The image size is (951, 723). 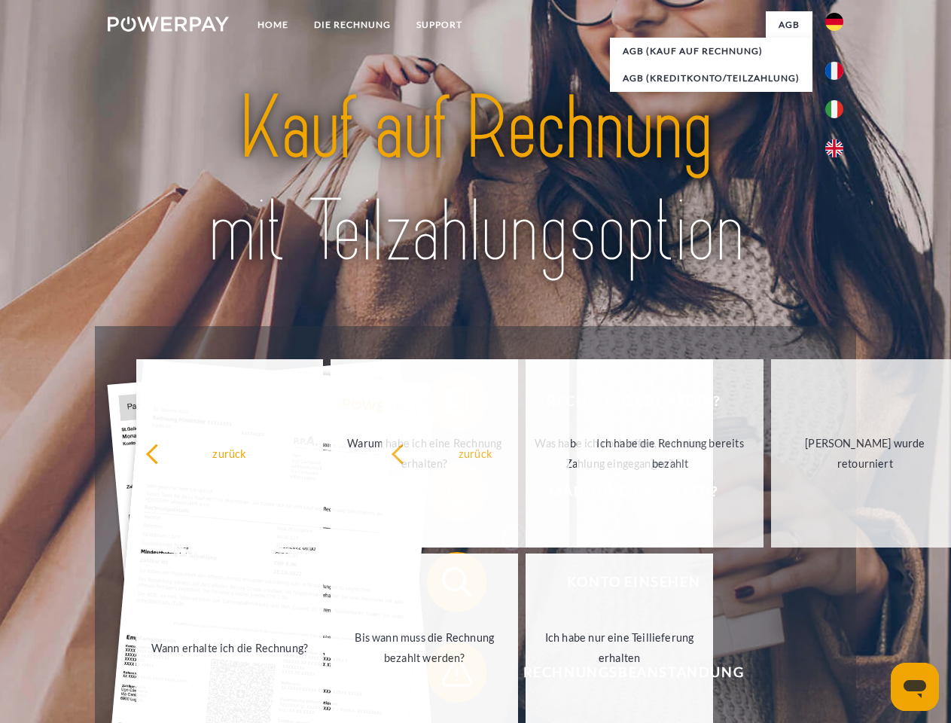 What do you see at coordinates (475, 180) in the screenshot?
I see `img: title-powerpay_de.svg` at bounding box center [475, 180].